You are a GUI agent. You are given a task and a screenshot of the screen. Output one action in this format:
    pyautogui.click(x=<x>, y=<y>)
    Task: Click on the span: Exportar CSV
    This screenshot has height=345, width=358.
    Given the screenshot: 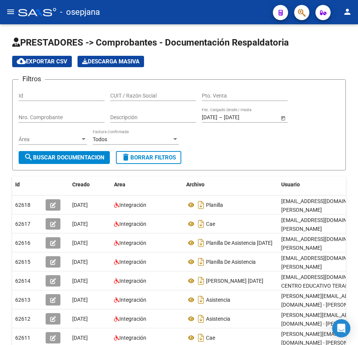 What is the action you would take?
    pyautogui.click(x=42, y=61)
    